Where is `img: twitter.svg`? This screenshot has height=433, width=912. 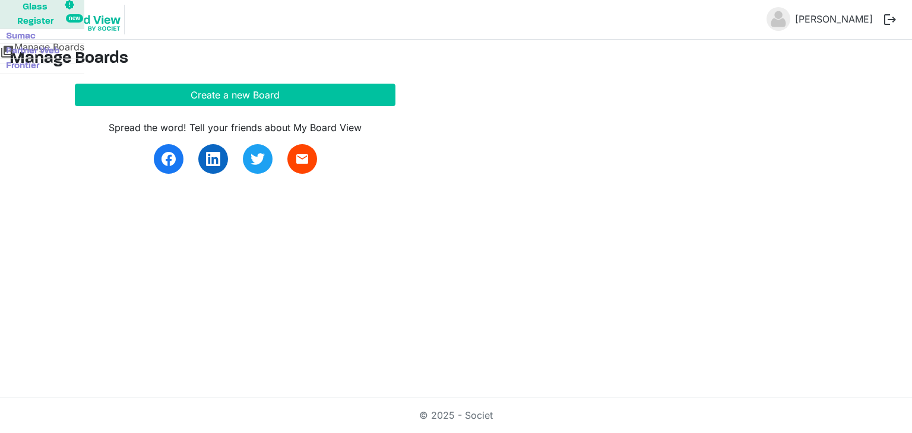
img: twitter.svg is located at coordinates (258, 159).